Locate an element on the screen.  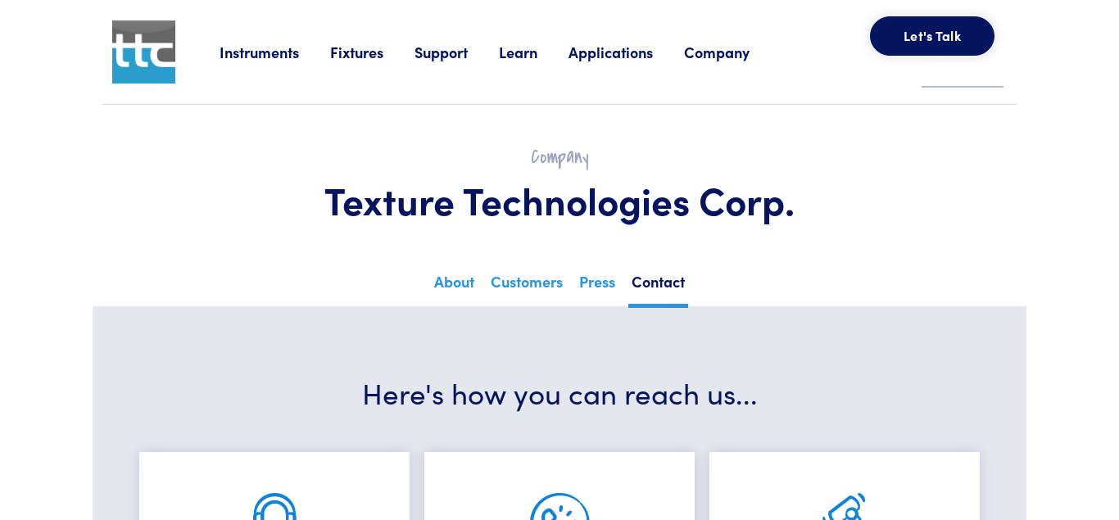
a: Press is located at coordinates (597, 286).